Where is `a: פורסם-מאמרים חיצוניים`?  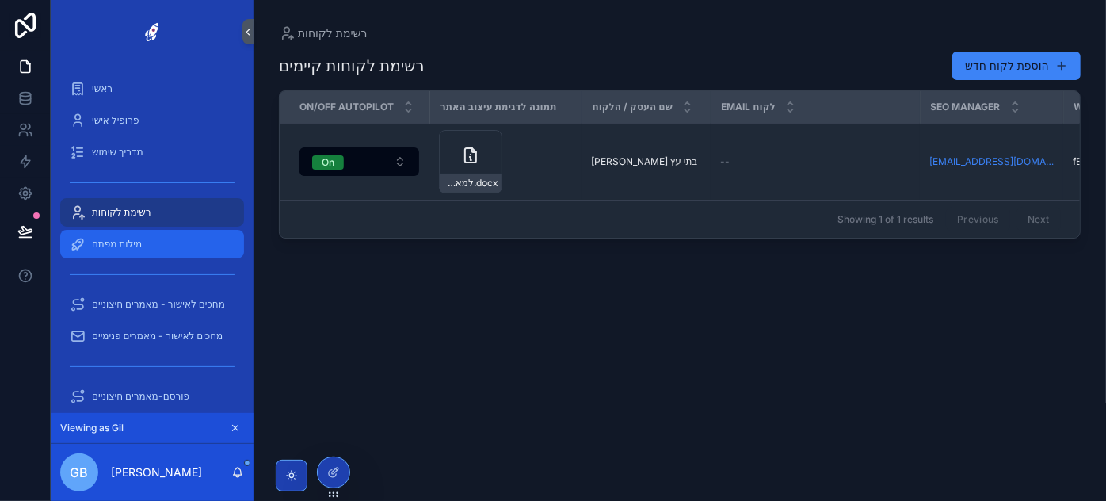 a: פורסם-מאמרים חיצוניים is located at coordinates (152, 396).